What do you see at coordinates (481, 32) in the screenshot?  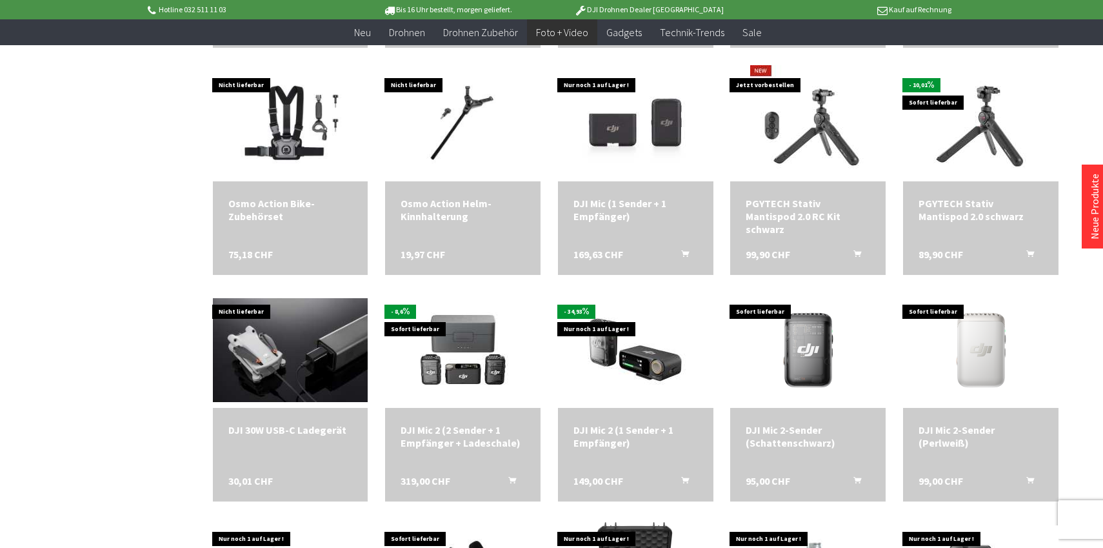 I see `span: Drohnen Zubehör` at bounding box center [481, 32].